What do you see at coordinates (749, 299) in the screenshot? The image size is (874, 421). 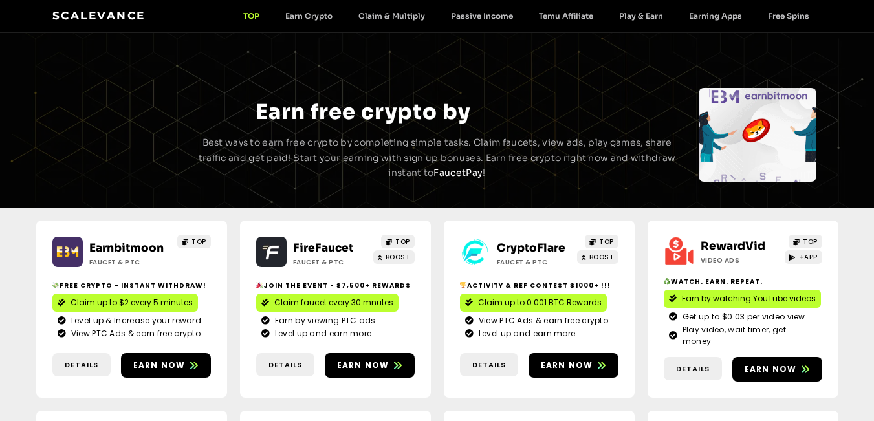 I see `span: Earn by watching YouTube videos` at bounding box center [749, 299].